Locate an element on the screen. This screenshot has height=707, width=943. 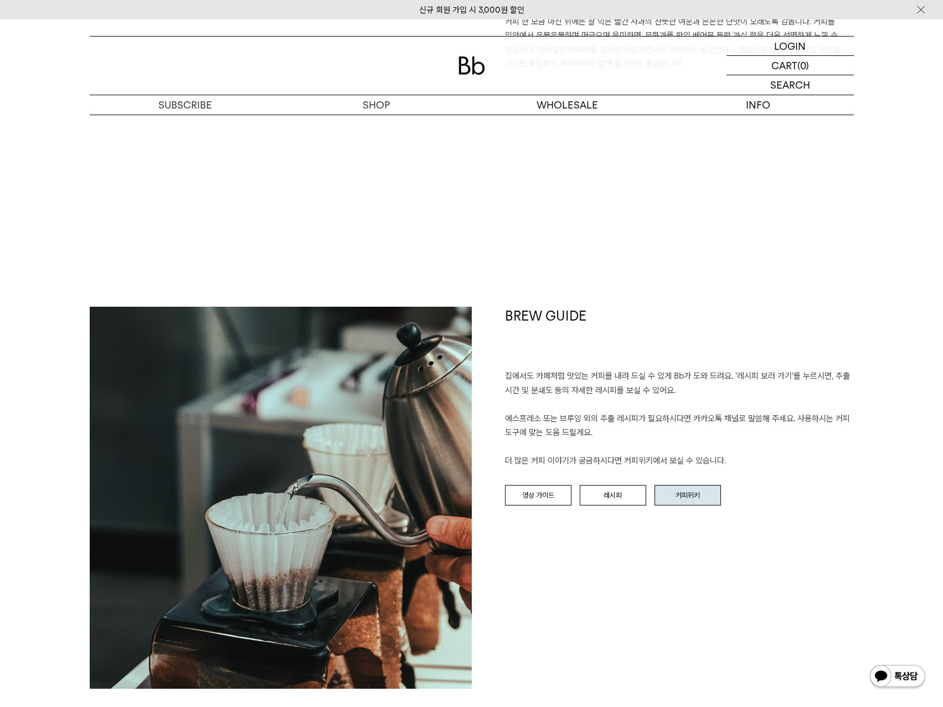
p: 집에서도 카페처럼 맛있는 커피를 내려 드실 ﻿수 있게 Bb가 도와 드려요. '레시피 보러 가기'를 누르시면, 추출 시간 및 분쇄도 등의 자세한 레시피를 보실 수 있어요. 에스... is located at coordinates (679, 419).